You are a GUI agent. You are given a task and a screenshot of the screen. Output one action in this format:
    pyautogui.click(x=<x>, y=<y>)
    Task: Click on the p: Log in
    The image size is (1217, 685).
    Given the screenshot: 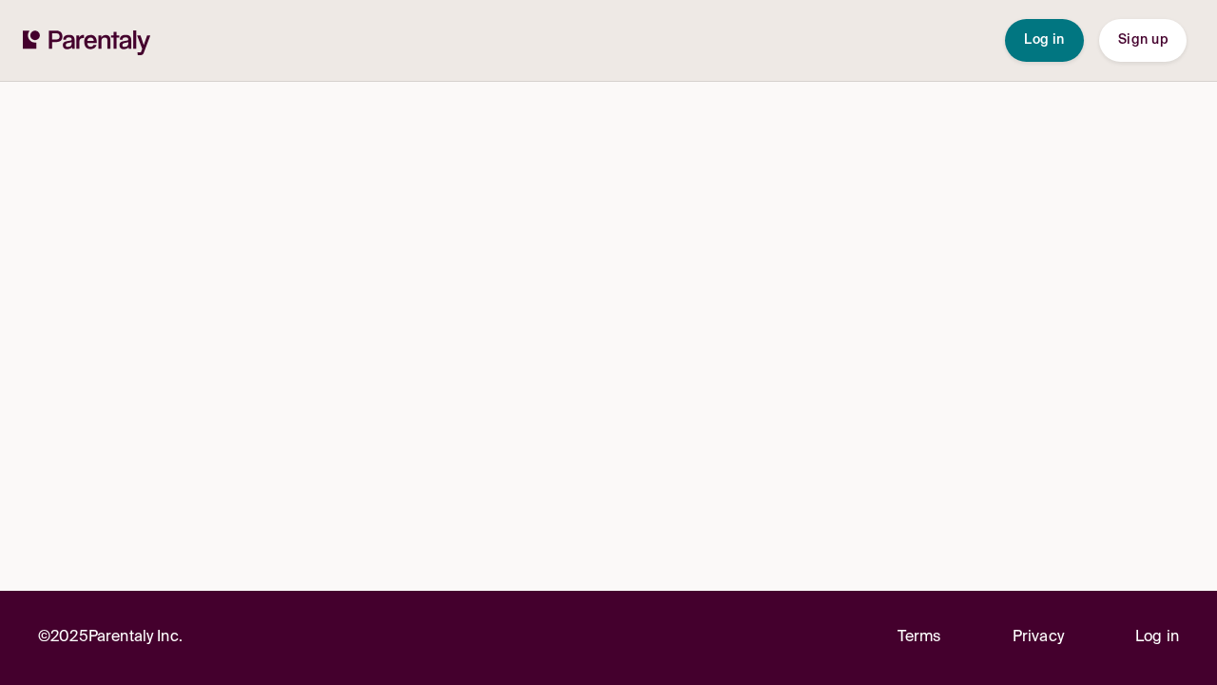 What is the action you would take?
    pyautogui.click(x=1158, y=637)
    